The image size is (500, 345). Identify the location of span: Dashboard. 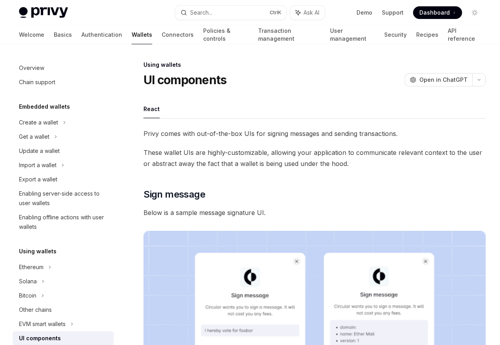
(434, 13).